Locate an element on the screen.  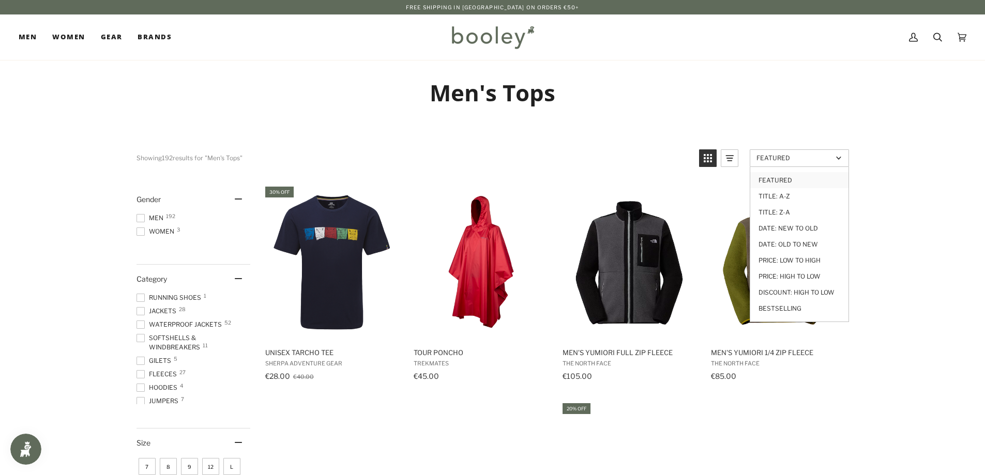
span: 5 is located at coordinates (175, 359).